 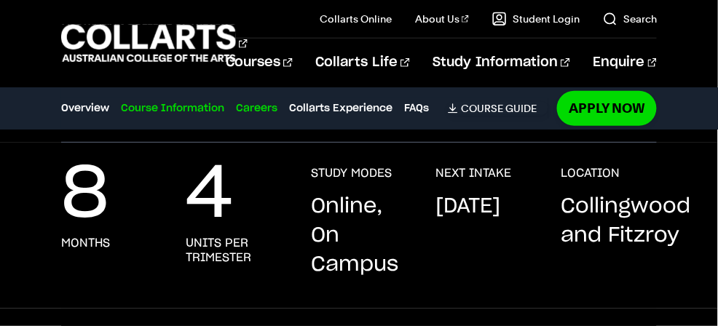 I want to click on h3: units per trimester, so click(x=234, y=250).